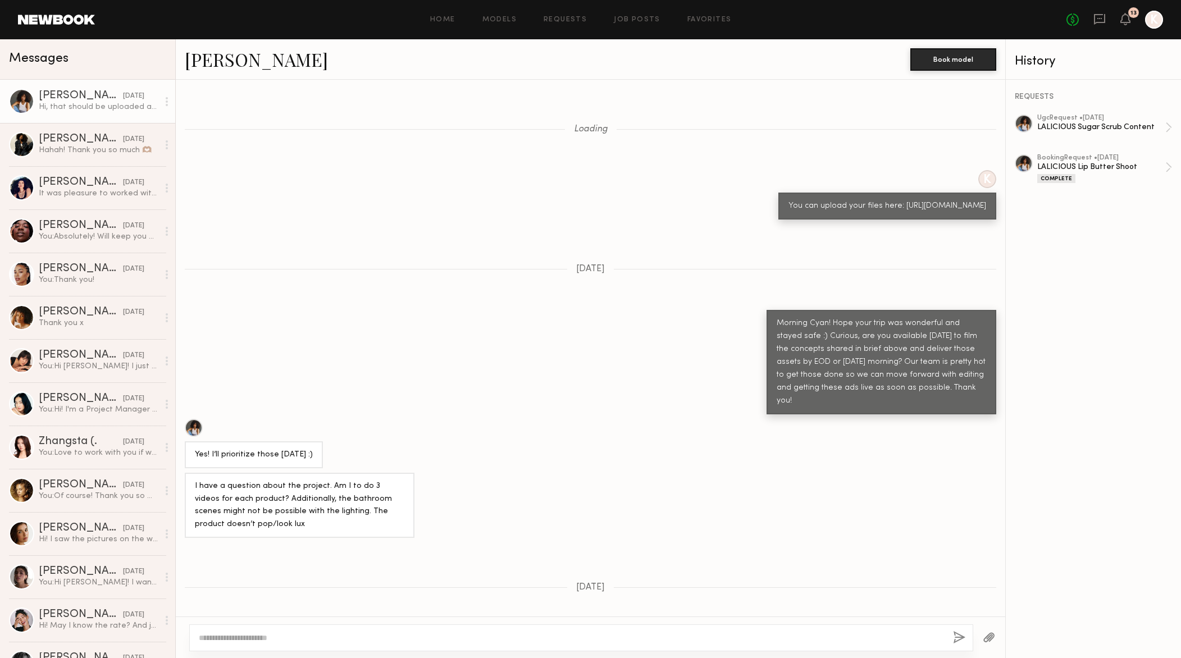 The image size is (1181, 658). What do you see at coordinates (39, 58) in the screenshot?
I see `span: Messages` at bounding box center [39, 58].